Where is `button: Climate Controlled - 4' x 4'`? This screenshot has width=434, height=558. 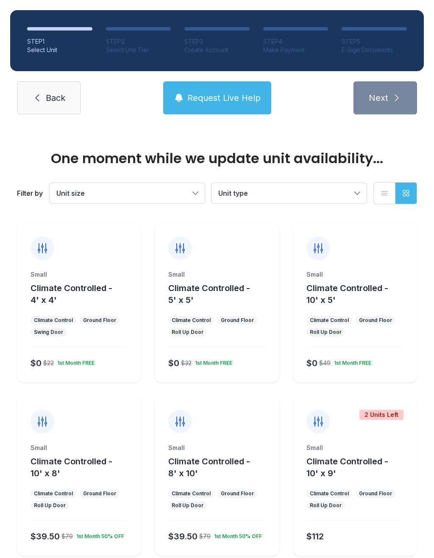 button: Climate Controlled - 4' x 4' is located at coordinates (84, 294).